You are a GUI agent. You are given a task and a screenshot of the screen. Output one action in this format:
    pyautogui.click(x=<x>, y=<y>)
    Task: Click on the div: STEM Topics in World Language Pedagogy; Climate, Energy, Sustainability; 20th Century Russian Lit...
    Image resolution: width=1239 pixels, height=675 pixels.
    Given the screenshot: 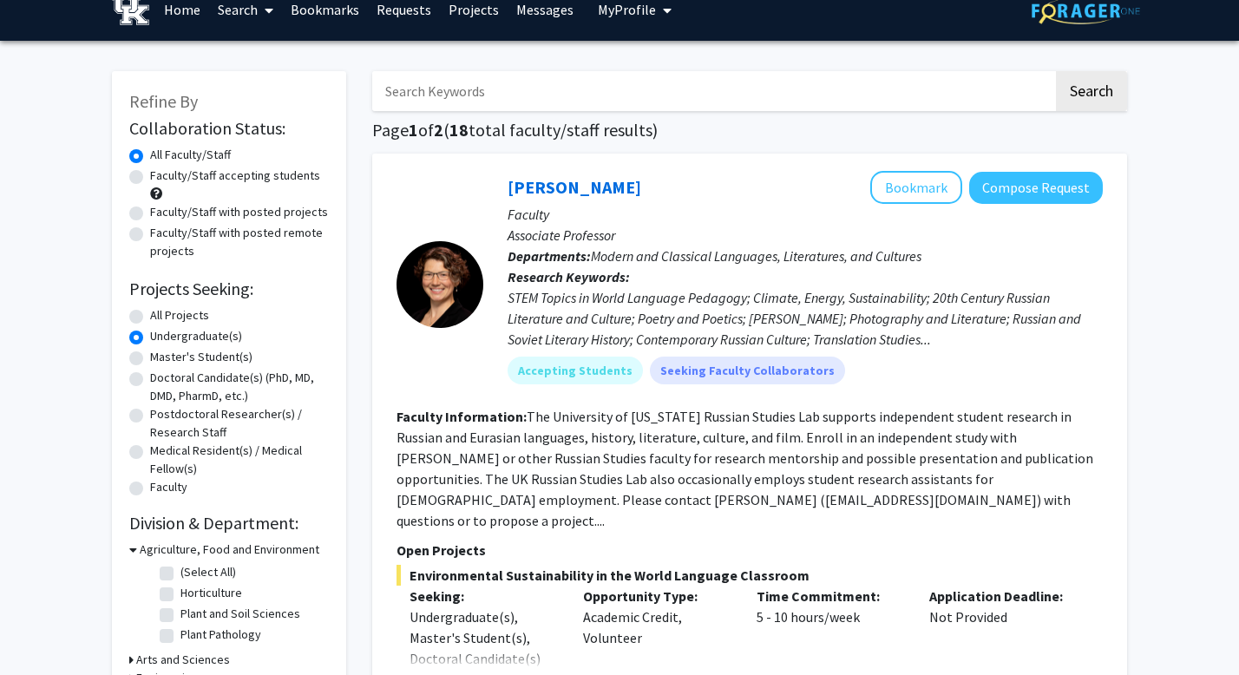 What is the action you would take?
    pyautogui.click(x=805, y=319)
    